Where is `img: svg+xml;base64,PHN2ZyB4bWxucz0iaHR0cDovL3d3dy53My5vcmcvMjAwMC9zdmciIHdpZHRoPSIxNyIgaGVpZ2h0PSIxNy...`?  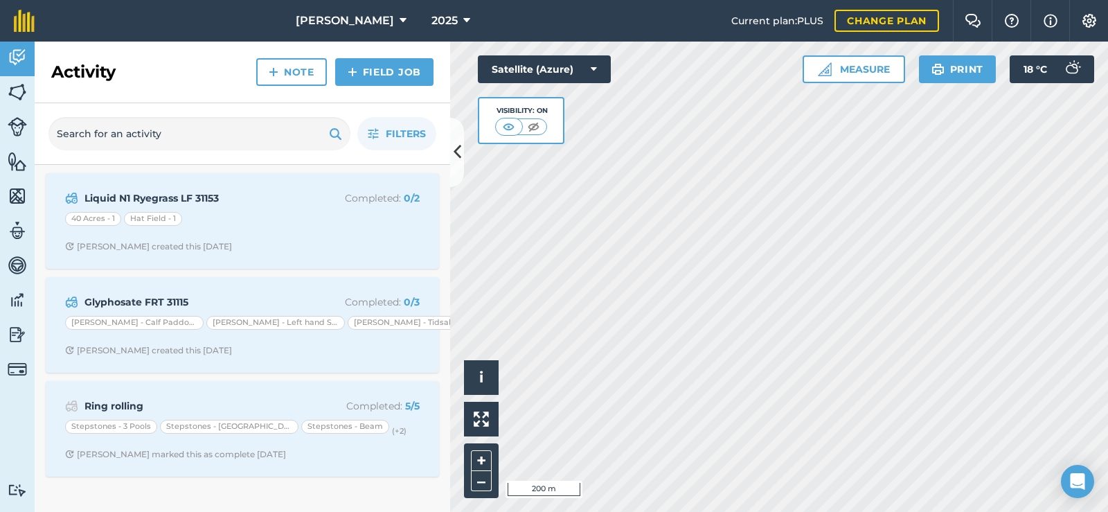
img: svg+xml;base64,PHN2ZyB4bWxucz0iaHR0cDovL3d3dy53My5vcmcvMjAwMC9zdmciIHdpZHRoPSIxNyIgaGVpZ2h0PSIxNy... is located at coordinates (1050, 21).